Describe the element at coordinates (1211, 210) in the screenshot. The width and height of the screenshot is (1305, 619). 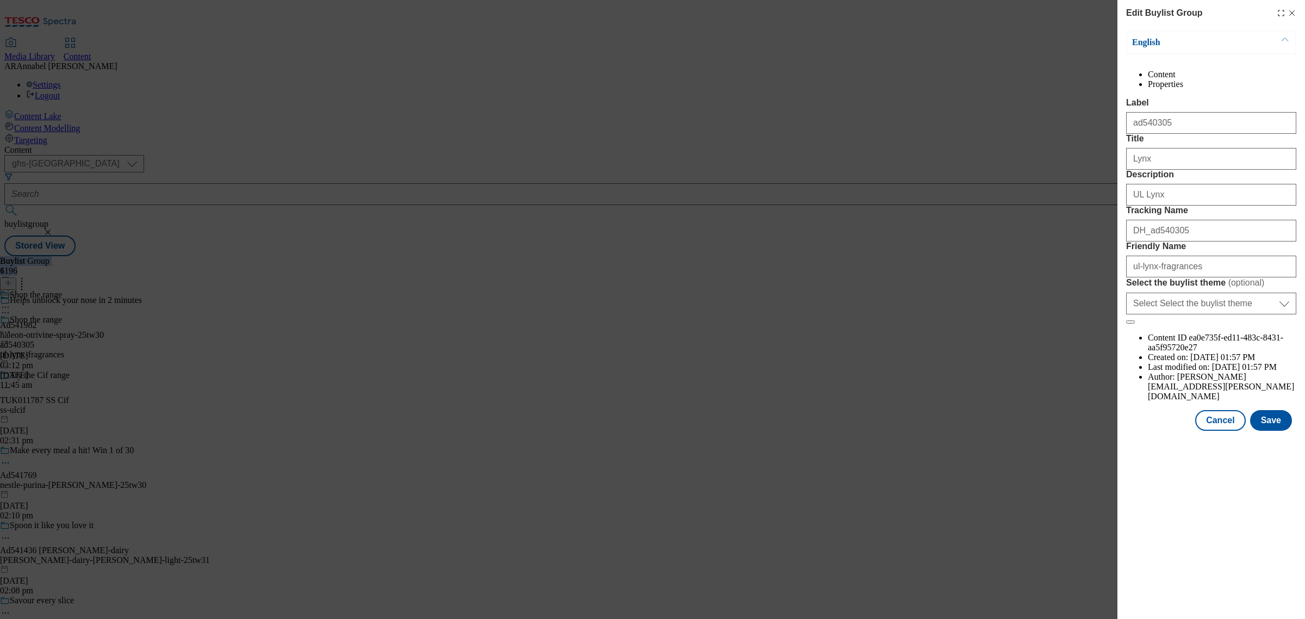
I see `label: Tracking Name` at that location.